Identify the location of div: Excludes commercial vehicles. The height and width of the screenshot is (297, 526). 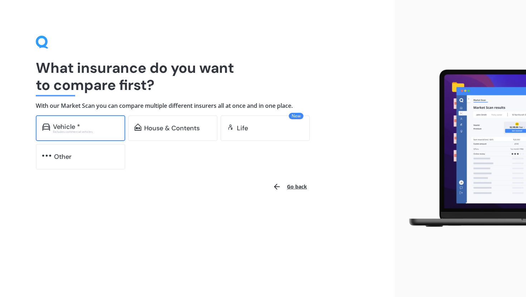
(86, 132).